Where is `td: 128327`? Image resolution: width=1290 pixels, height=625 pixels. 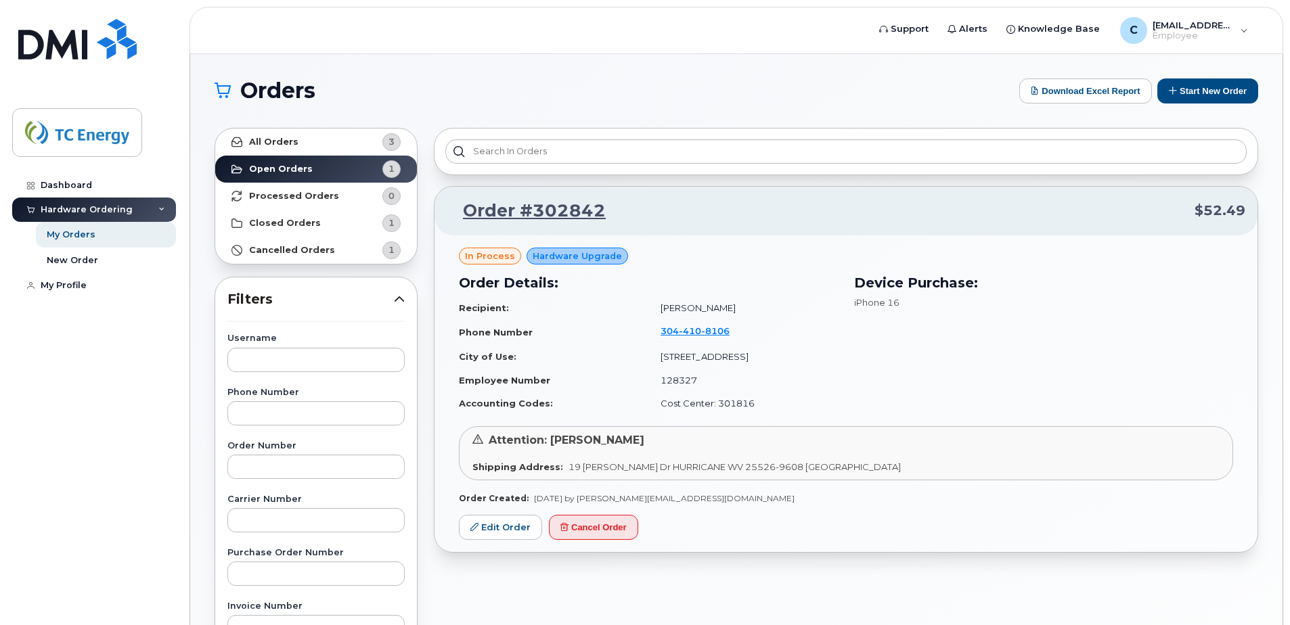 td: 128327 is located at coordinates (743, 380).